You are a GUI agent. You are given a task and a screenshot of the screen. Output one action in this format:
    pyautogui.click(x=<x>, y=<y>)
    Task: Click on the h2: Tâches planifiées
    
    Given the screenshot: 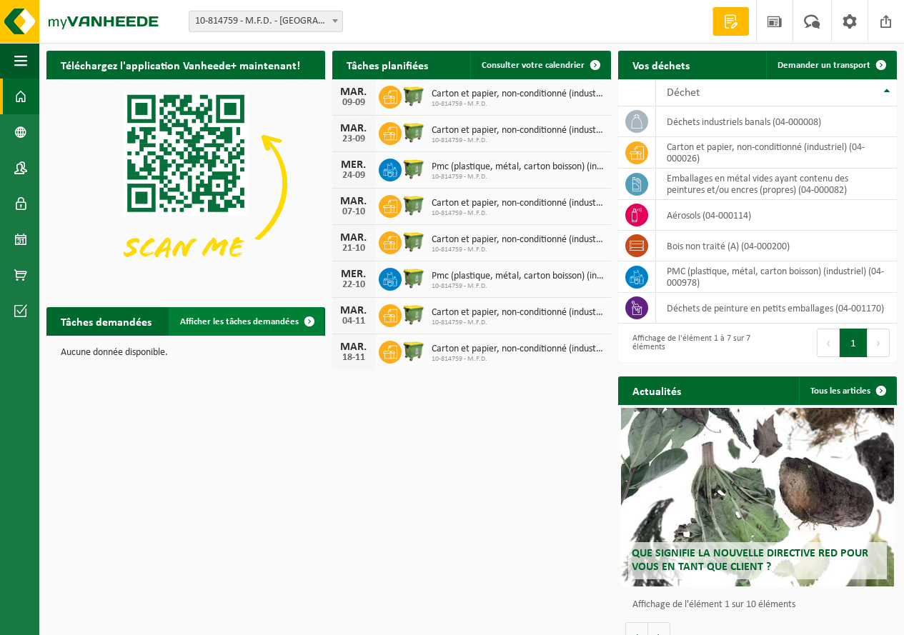 What is the action you would take?
    pyautogui.click(x=387, y=64)
    